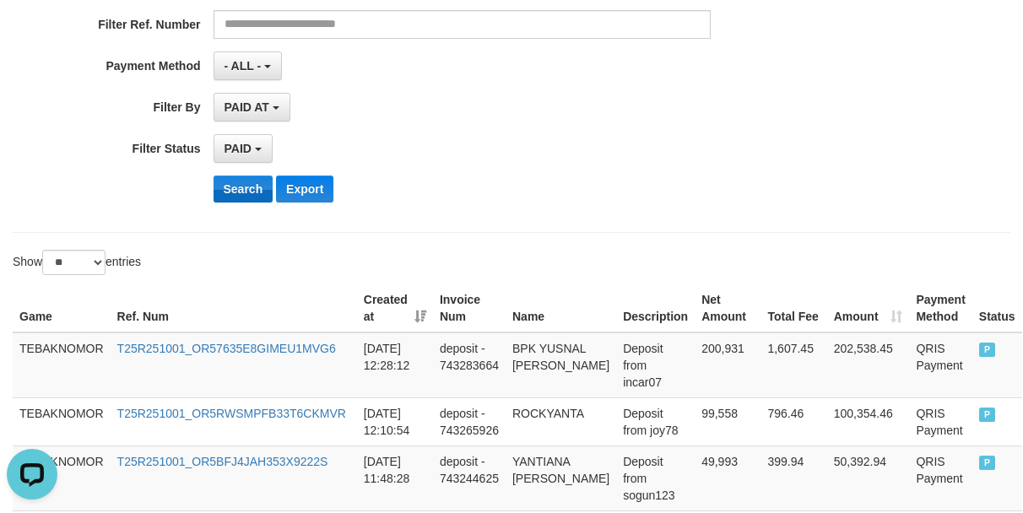 The width and height of the screenshot is (1023, 513). I want to click on th: Invoice Num, so click(469, 308).